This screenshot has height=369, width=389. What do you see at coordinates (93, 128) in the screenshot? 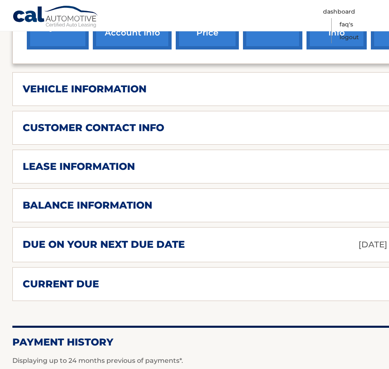
I see `h2: customer contact info` at bounding box center [93, 128].